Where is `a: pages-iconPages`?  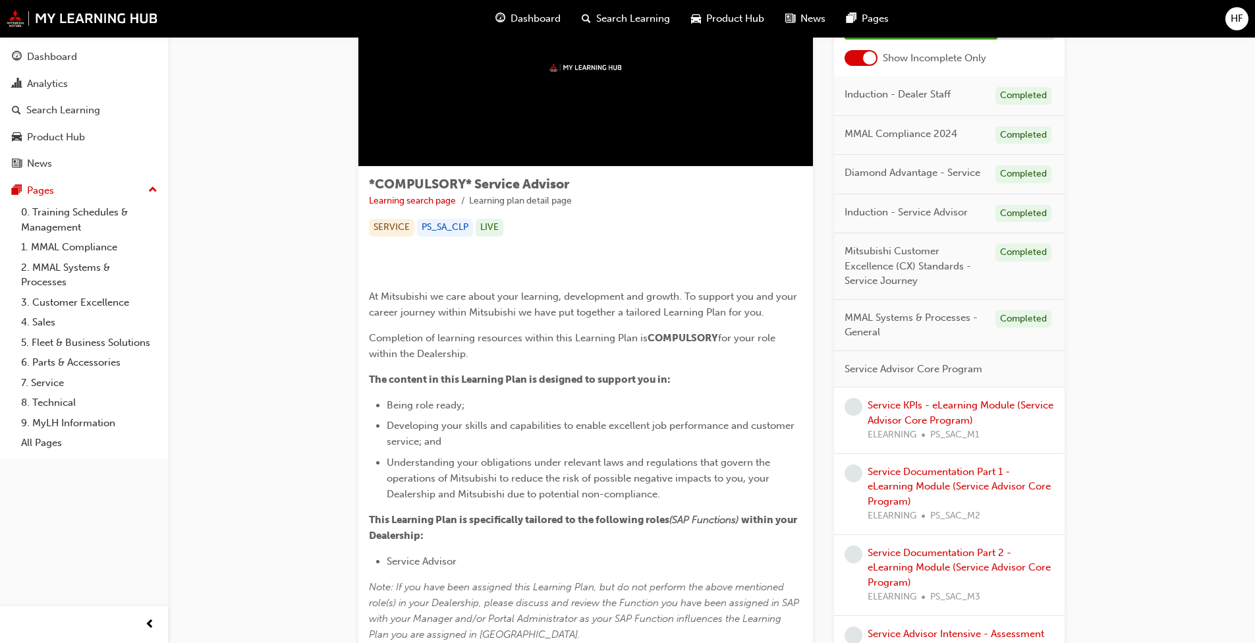
a: pages-iconPages is located at coordinates (868, 18).